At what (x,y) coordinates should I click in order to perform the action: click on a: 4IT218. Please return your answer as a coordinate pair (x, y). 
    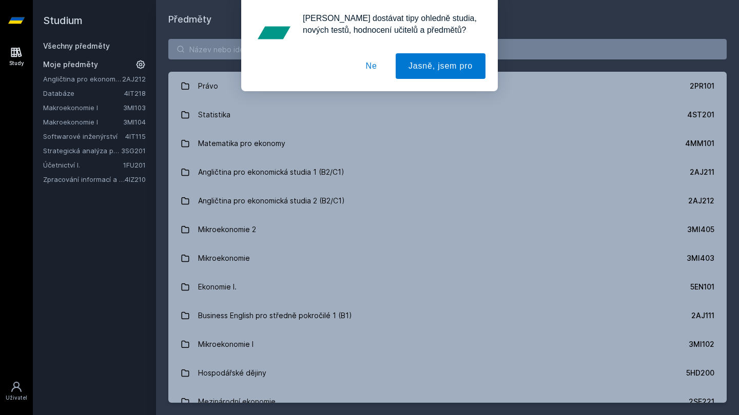
    Looking at the image, I should click on (135, 93).